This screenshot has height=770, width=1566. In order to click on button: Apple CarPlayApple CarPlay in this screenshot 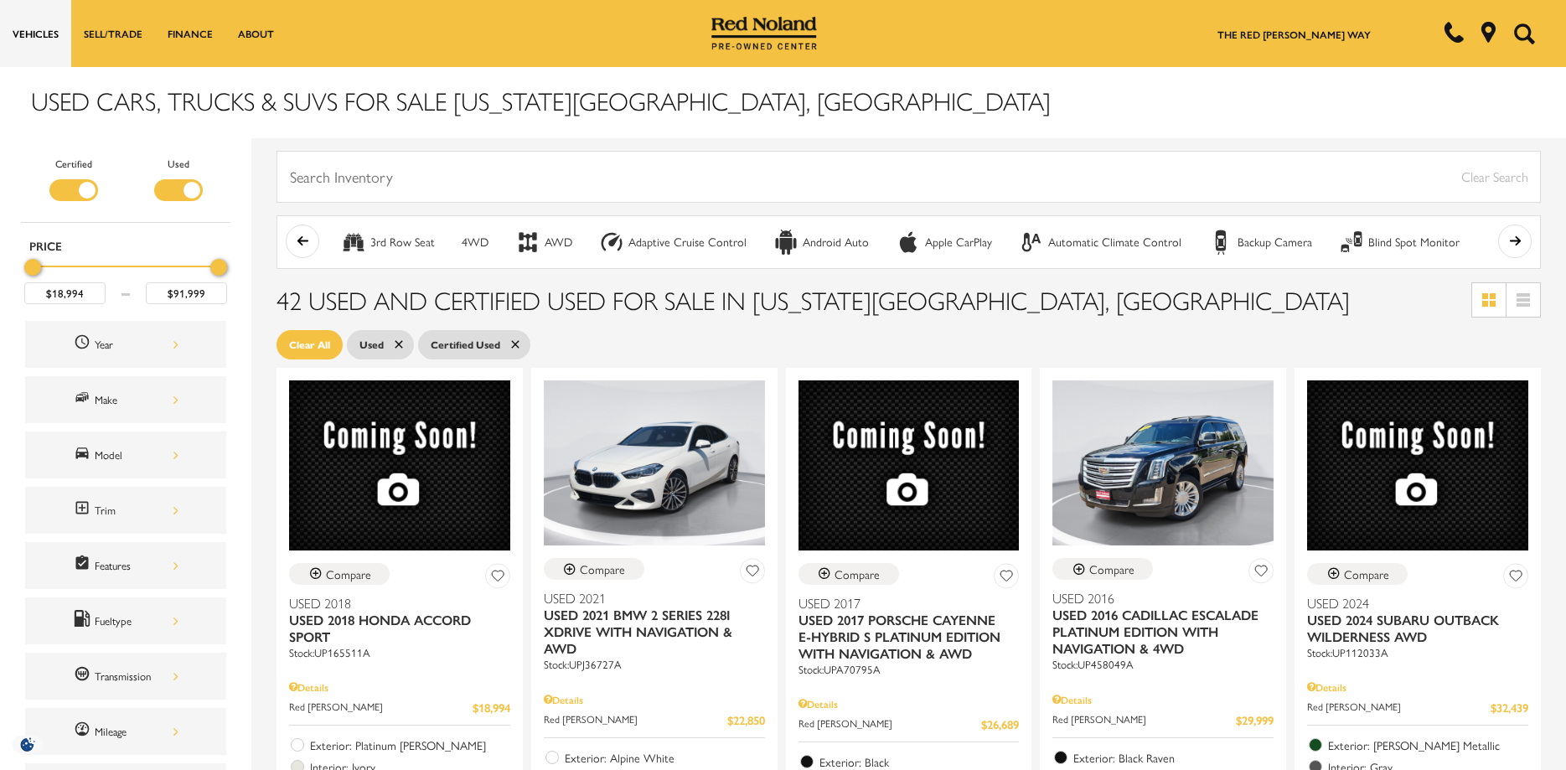, I will do `click(944, 242)`.